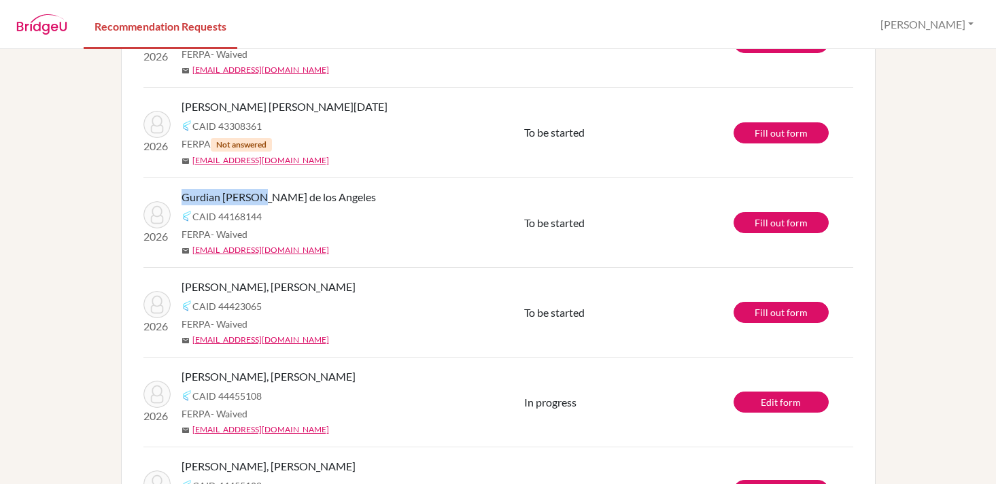 The height and width of the screenshot is (484, 996). What do you see at coordinates (227, 216) in the screenshot?
I see `span: CAID 44168144` at bounding box center [227, 216].